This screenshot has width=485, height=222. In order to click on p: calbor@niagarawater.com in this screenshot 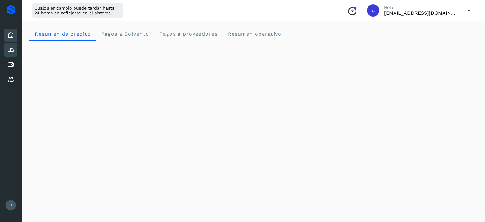, I will do `click(421, 13)`.